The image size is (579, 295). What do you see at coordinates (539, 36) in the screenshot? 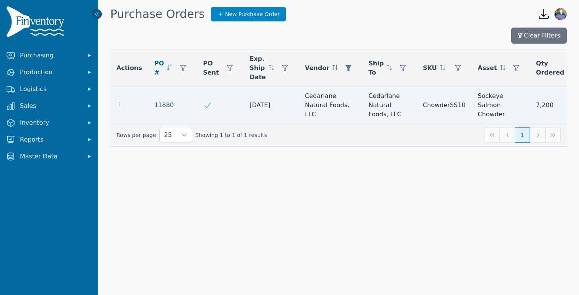
I see `button: Clear Filters` at bounding box center [539, 36].